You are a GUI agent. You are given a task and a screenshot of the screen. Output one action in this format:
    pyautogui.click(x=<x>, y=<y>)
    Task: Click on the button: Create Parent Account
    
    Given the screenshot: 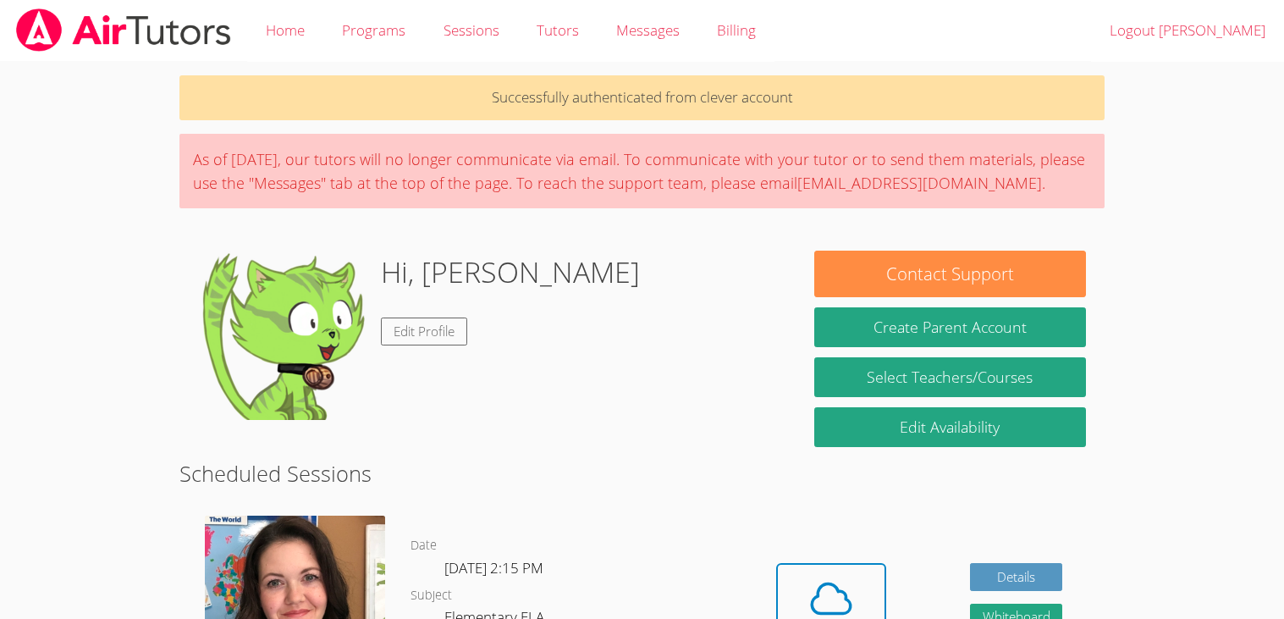 What is the action you would take?
    pyautogui.click(x=950, y=327)
    